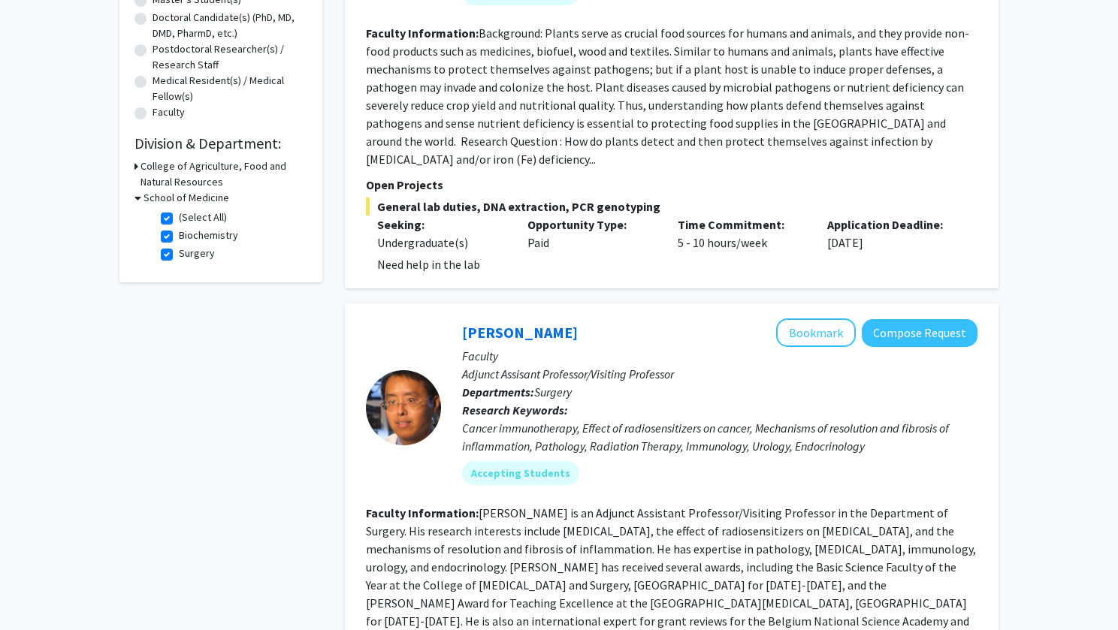 The height and width of the screenshot is (630, 1118). What do you see at coordinates (741, 234) in the screenshot?
I see `div: 5 - 10 hours/week` at bounding box center [741, 234].